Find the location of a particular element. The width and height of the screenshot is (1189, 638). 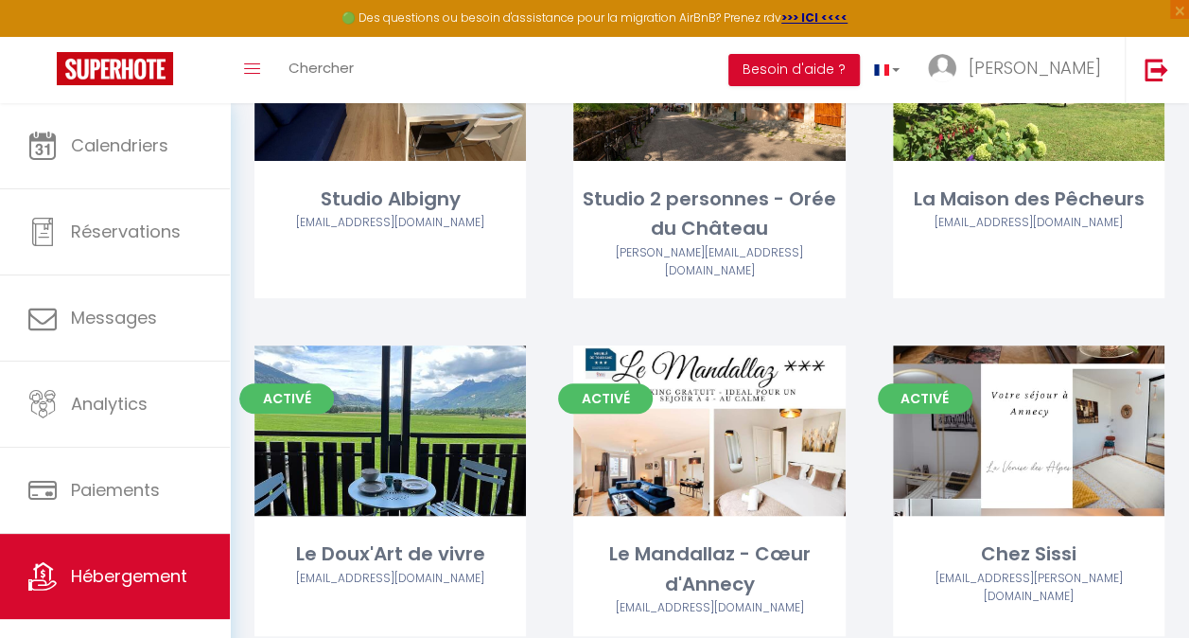

a: Chercher is located at coordinates (321, 70).